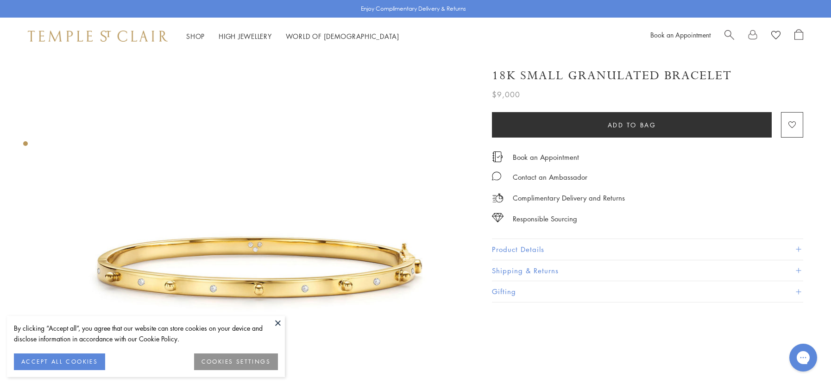 This screenshot has width=831, height=384. What do you see at coordinates (569, 198) in the screenshot?
I see `p: Complimentary Delivery and Returns` at bounding box center [569, 198].